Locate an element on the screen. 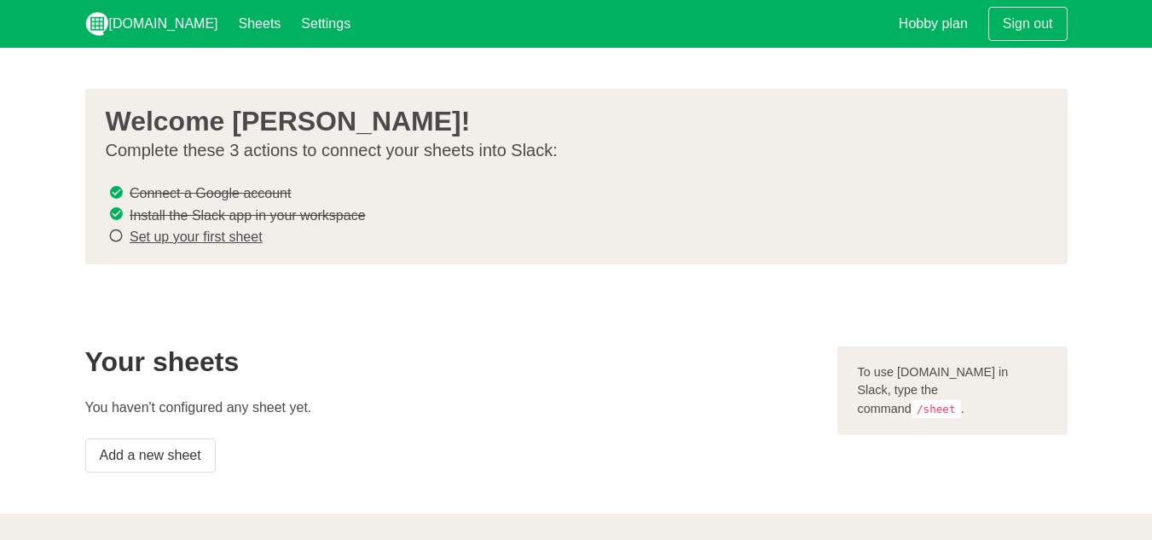 The height and width of the screenshot is (540, 1152). a: Set up your first sheet is located at coordinates (196, 236).